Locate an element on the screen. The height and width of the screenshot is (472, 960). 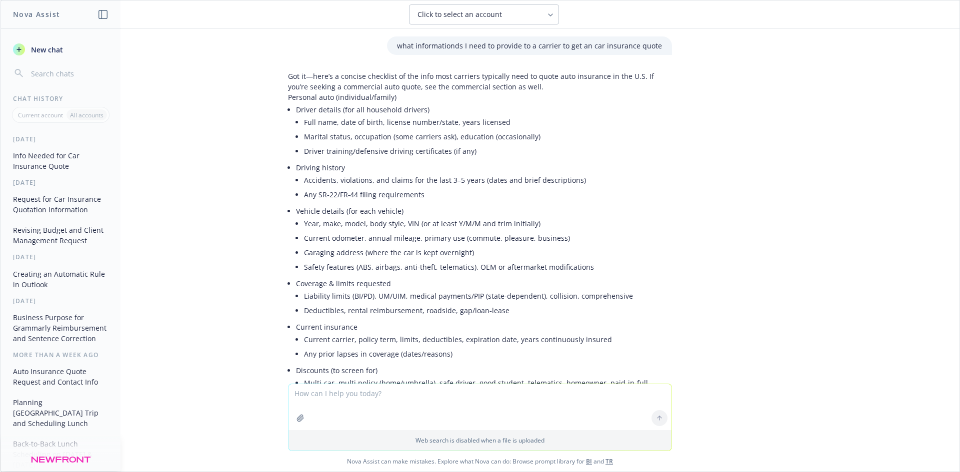
button: Business Purpose for Grammarly Reimbursement and Sentence Correction is located at coordinates (60, 328).